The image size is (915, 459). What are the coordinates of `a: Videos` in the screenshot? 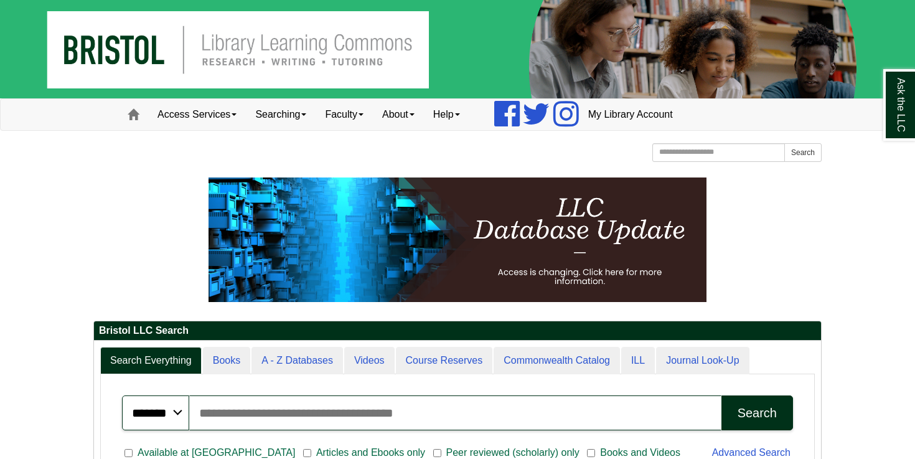 It's located at (369, 360).